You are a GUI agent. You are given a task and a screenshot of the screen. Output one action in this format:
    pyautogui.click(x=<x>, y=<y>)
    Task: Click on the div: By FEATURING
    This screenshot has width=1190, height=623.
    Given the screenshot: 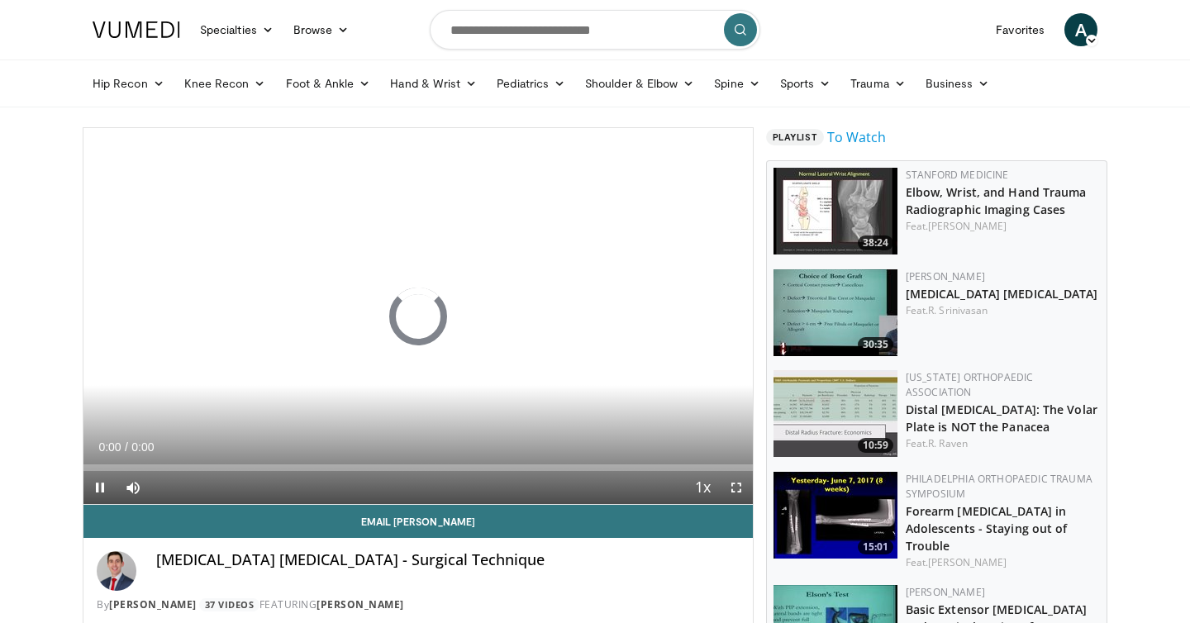 What is the action you would take?
    pyautogui.click(x=418, y=605)
    